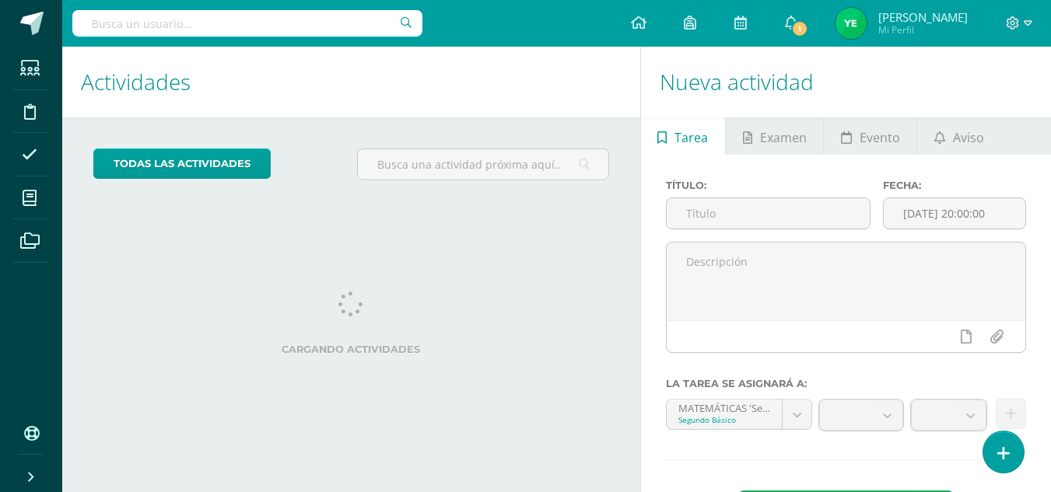 This screenshot has width=1051, height=492. Describe the element at coordinates (247, 23) in the screenshot. I see `input: Busca un usuario...` at that location.